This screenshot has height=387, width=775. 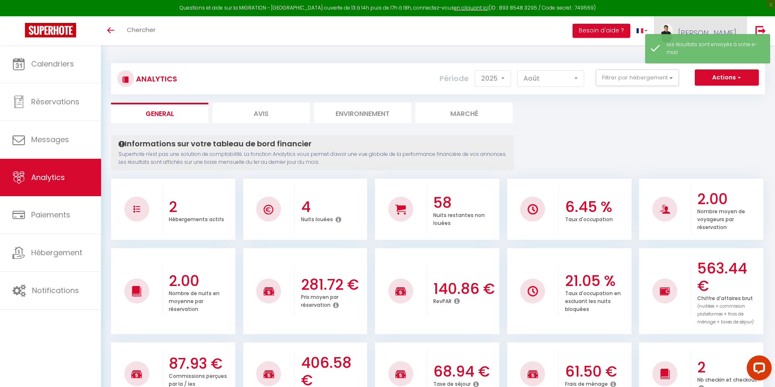 What do you see at coordinates (589, 218) in the screenshot?
I see `p: Taux d'occupation` at bounding box center [589, 218].